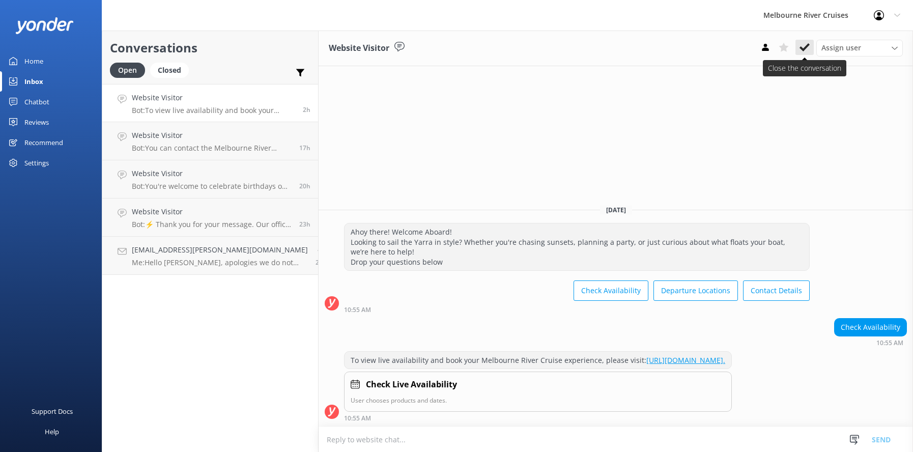 Image resolution: width=913 pixels, height=452 pixels. What do you see at coordinates (305, 186) in the screenshot?
I see `span: Aug 20 2025 05:09pm (UTC +10:00) Australia/Sydney` at bounding box center [305, 186].